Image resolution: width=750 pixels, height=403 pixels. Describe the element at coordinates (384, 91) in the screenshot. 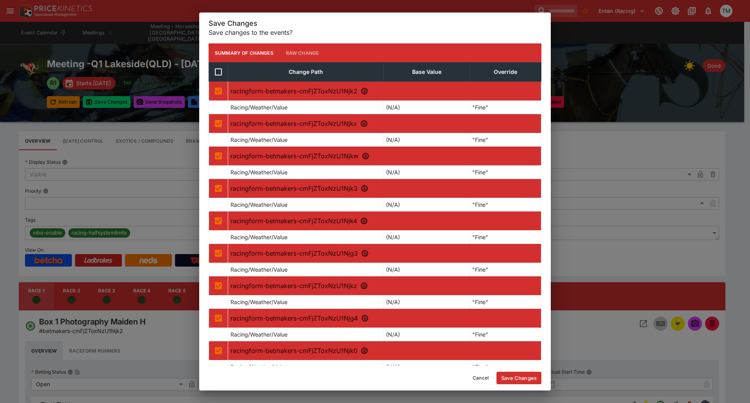

I see `p: racingform-betmakers-cmFjZToxNzU1Njk2` at that location.